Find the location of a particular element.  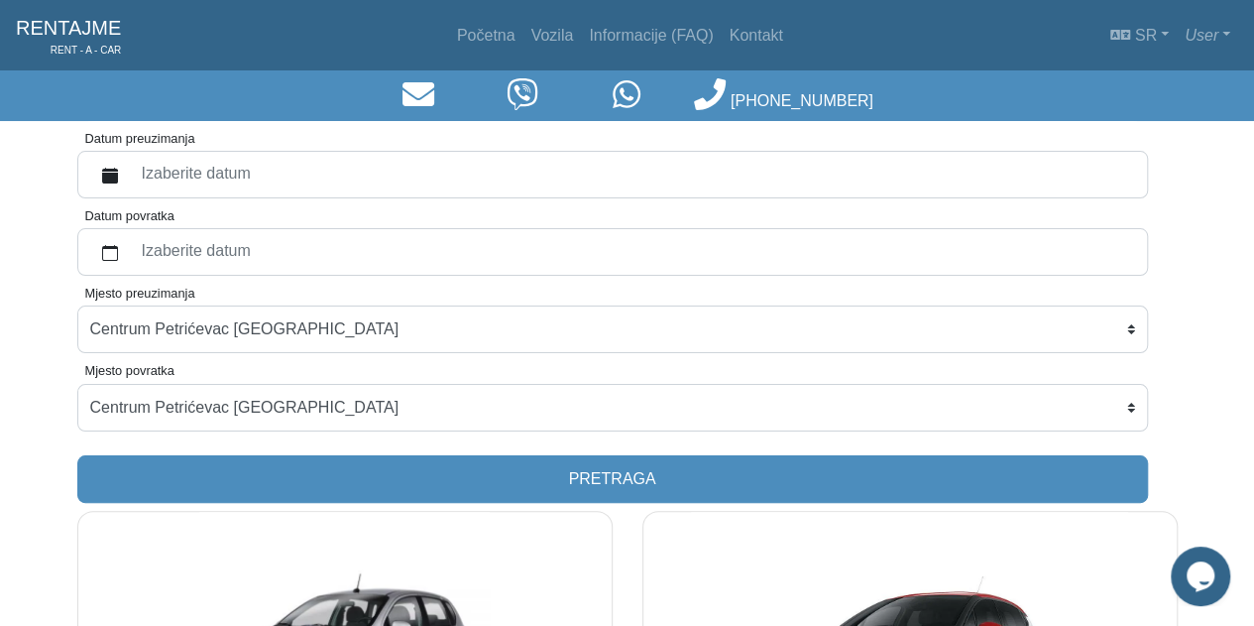

label: Mjesto preuzimanja is located at coordinates (140, 292).